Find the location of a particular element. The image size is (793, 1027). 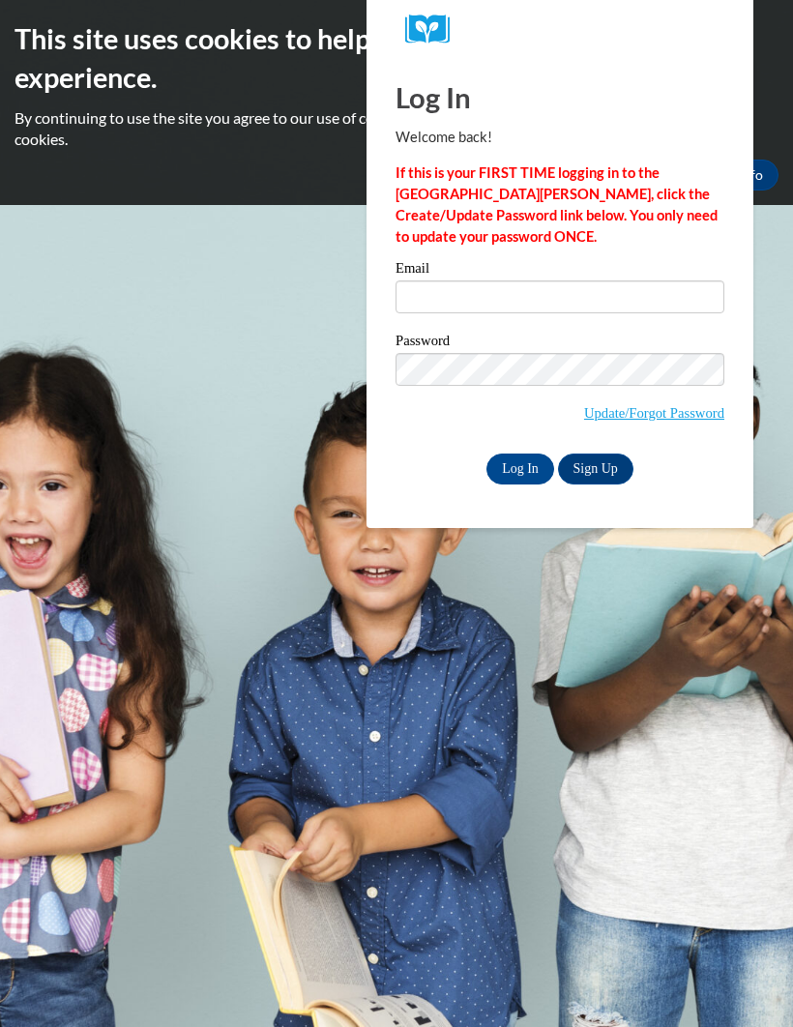

label: Password is located at coordinates (560, 343).